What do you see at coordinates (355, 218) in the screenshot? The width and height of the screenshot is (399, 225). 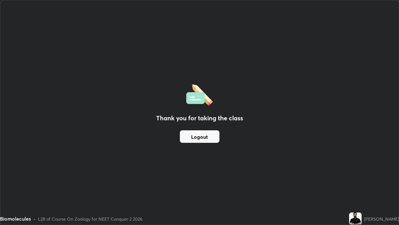 I see `img: 54f690991e824e6993d50b0d6a1f1dc5.jpg` at bounding box center [355, 218].